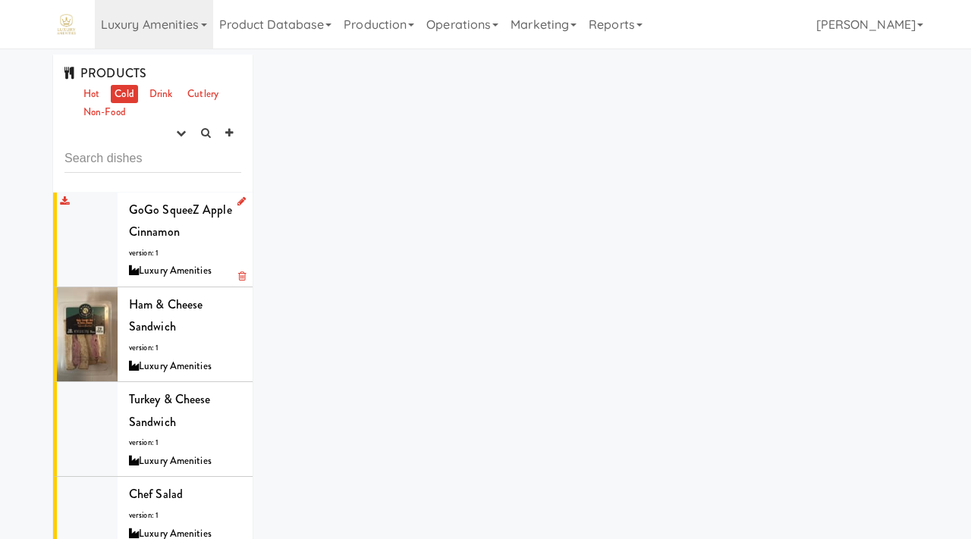 This screenshot has width=971, height=539. What do you see at coordinates (180, 221) in the screenshot?
I see `span: GoGo SqueeZ Apple Cinnamon` at bounding box center [180, 221].